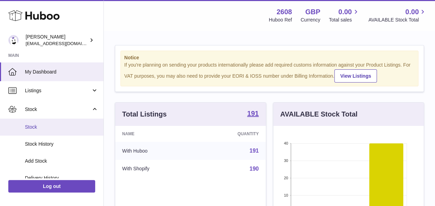 The height and width of the screenshot is (206, 435). What do you see at coordinates (62, 72) in the screenshot?
I see `span: My Dashboard` at bounding box center [62, 72].